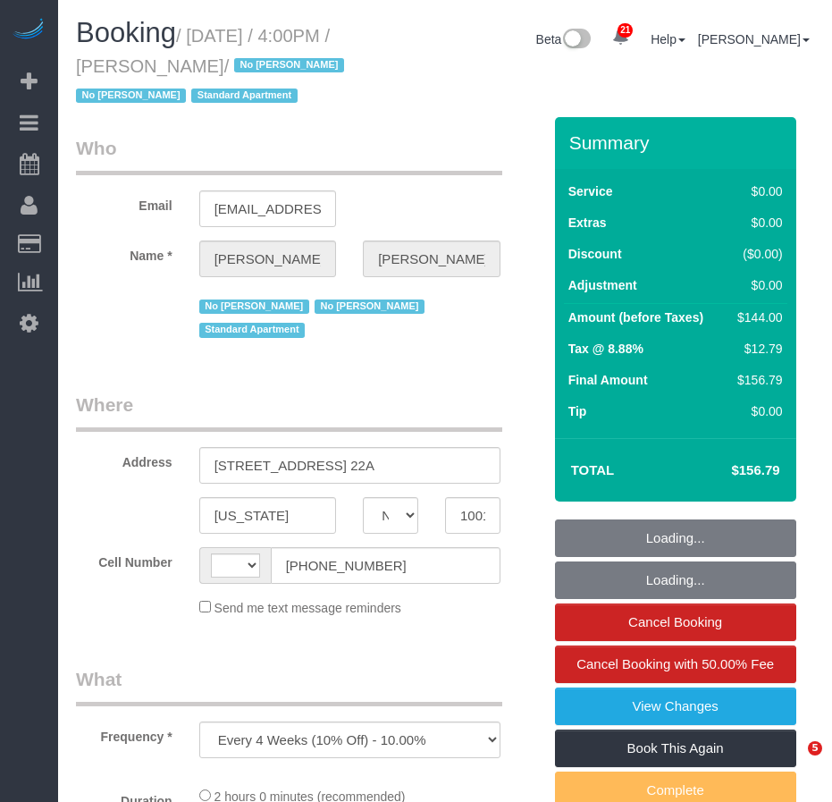 This screenshot has width=832, height=802. I want to click on a: Help, so click(668, 39).